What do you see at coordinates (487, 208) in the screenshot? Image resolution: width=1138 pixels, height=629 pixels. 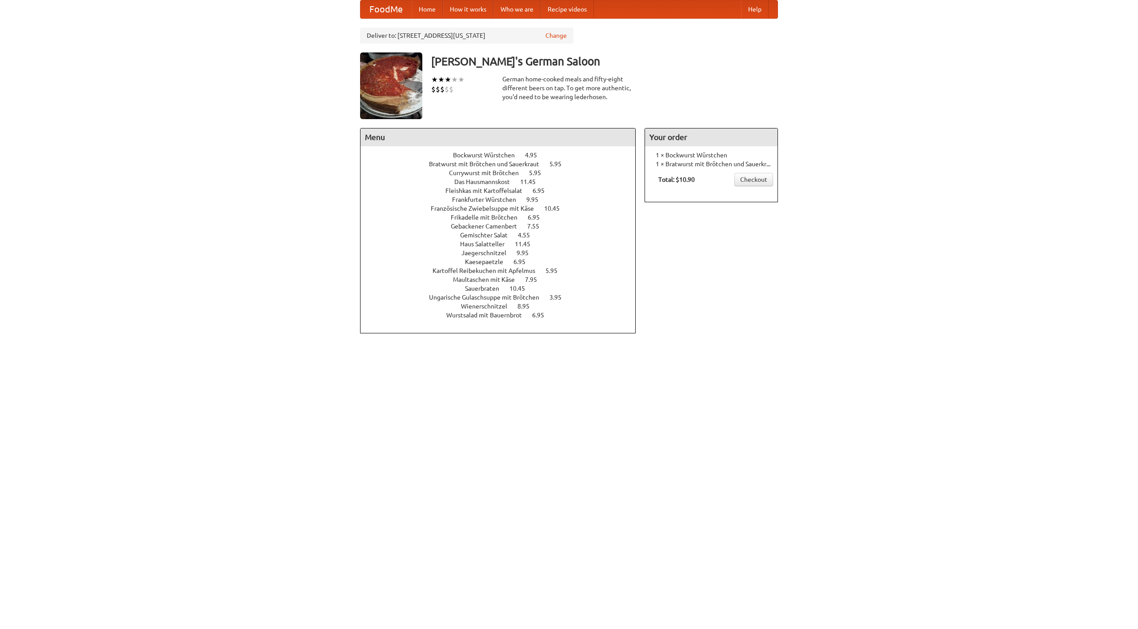 I see `span: Französische Zwiebelsuppe mit Käse` at bounding box center [487, 208].